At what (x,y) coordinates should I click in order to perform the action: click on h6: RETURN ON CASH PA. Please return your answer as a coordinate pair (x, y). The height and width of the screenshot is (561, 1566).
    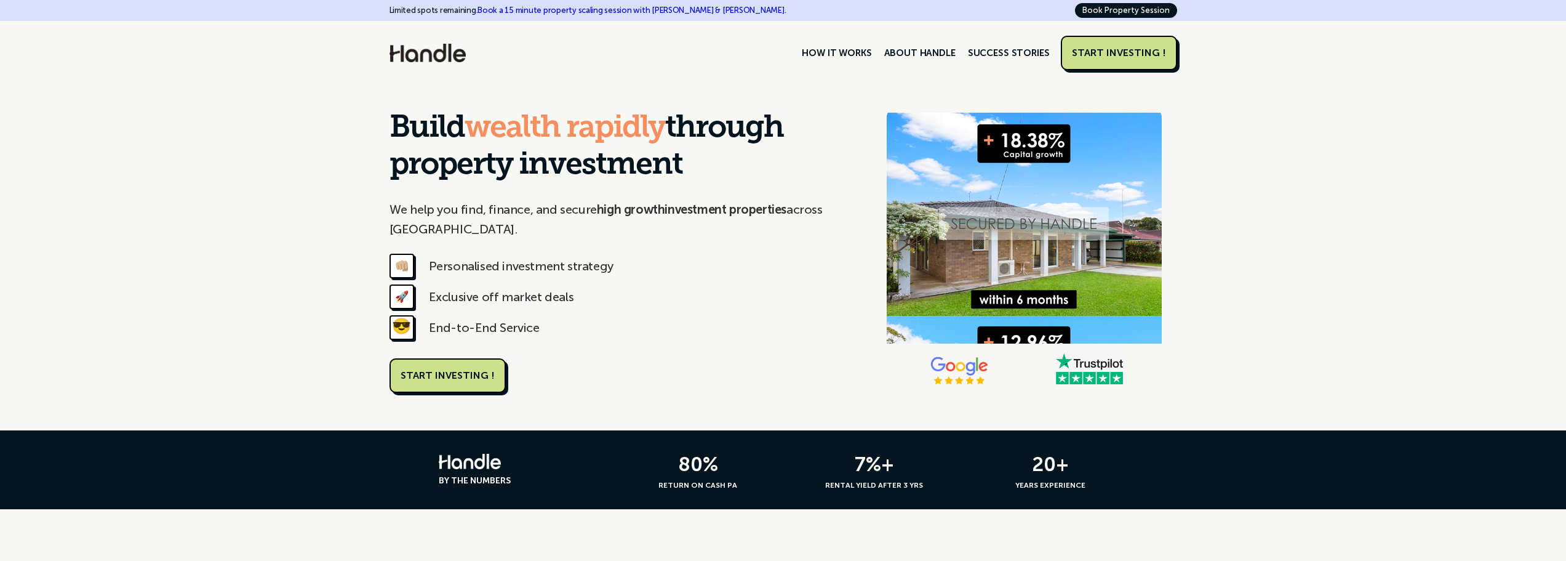
    Looking at the image, I should click on (698, 485).